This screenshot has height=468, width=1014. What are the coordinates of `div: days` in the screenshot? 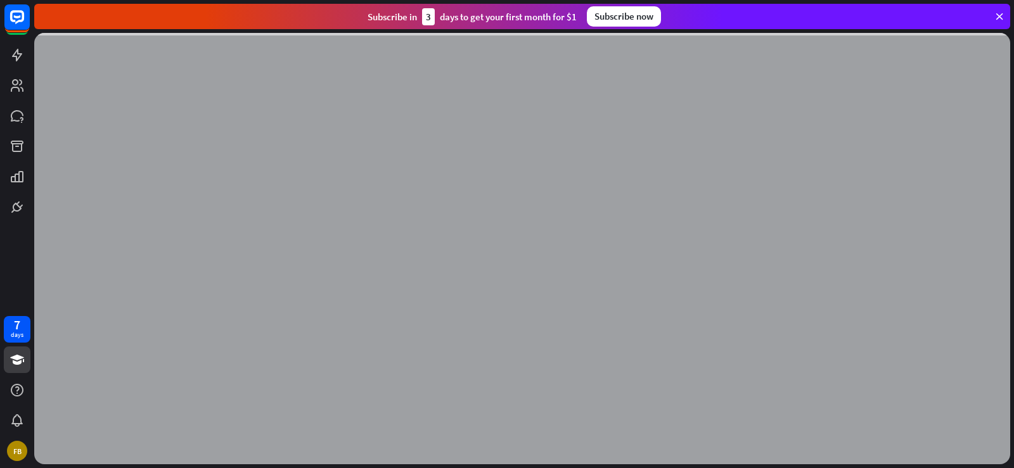 It's located at (17, 335).